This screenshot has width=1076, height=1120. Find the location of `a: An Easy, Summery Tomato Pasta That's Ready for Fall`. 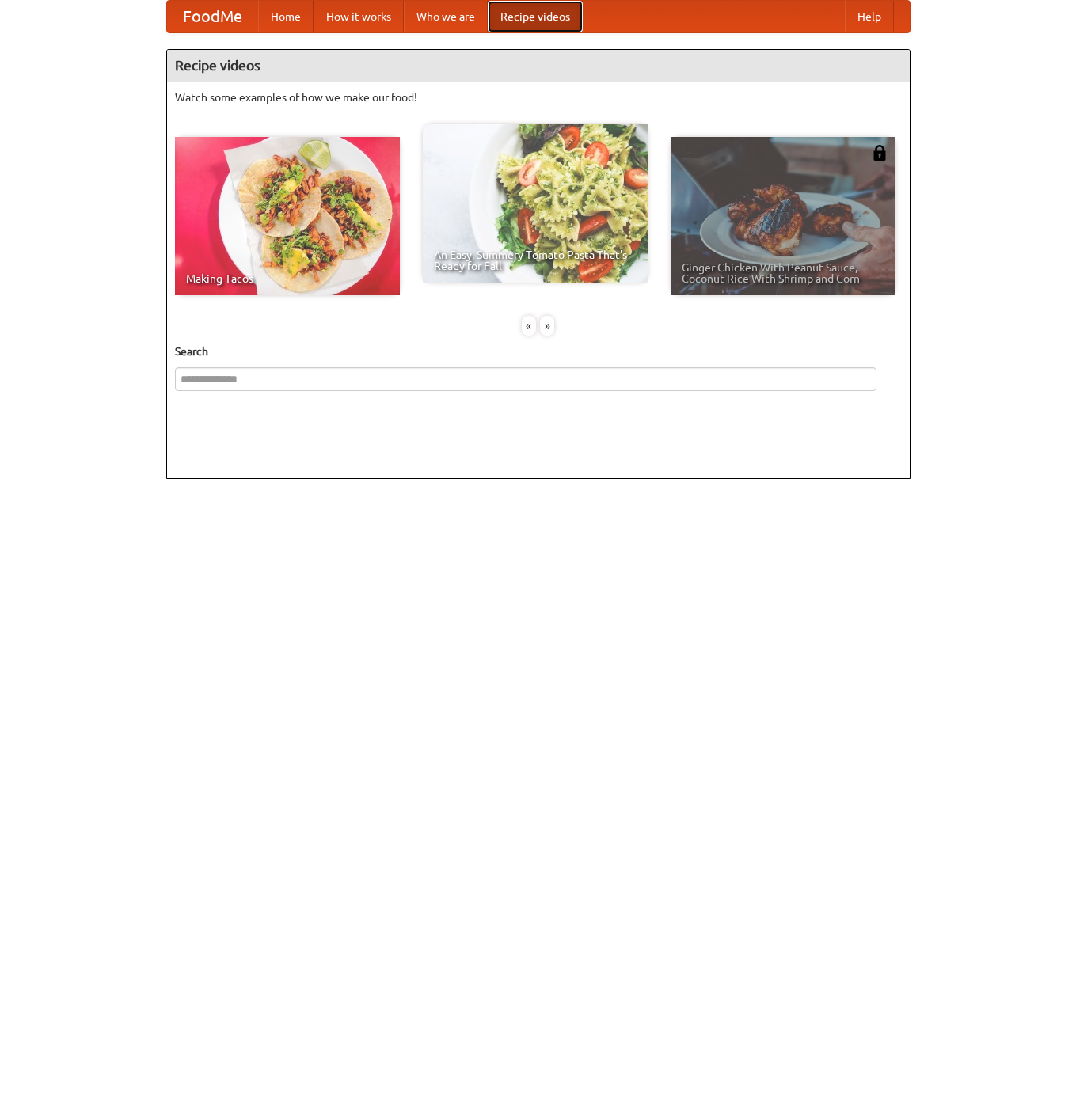

a: An Easy, Summery Tomato Pasta That's Ready for Fall is located at coordinates (535, 204).